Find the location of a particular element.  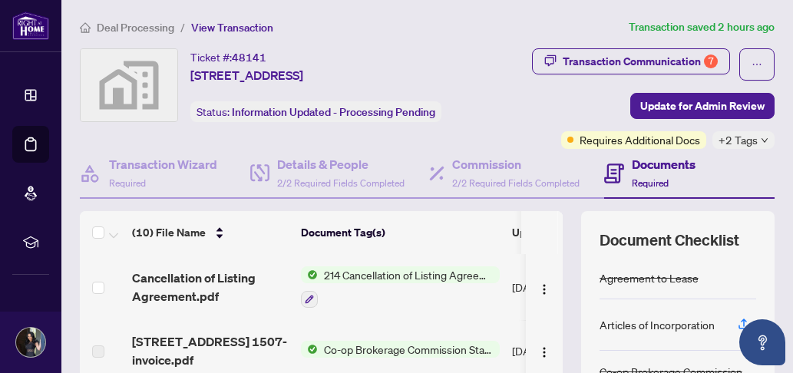

span: Update for Admin Review is located at coordinates (702, 106).